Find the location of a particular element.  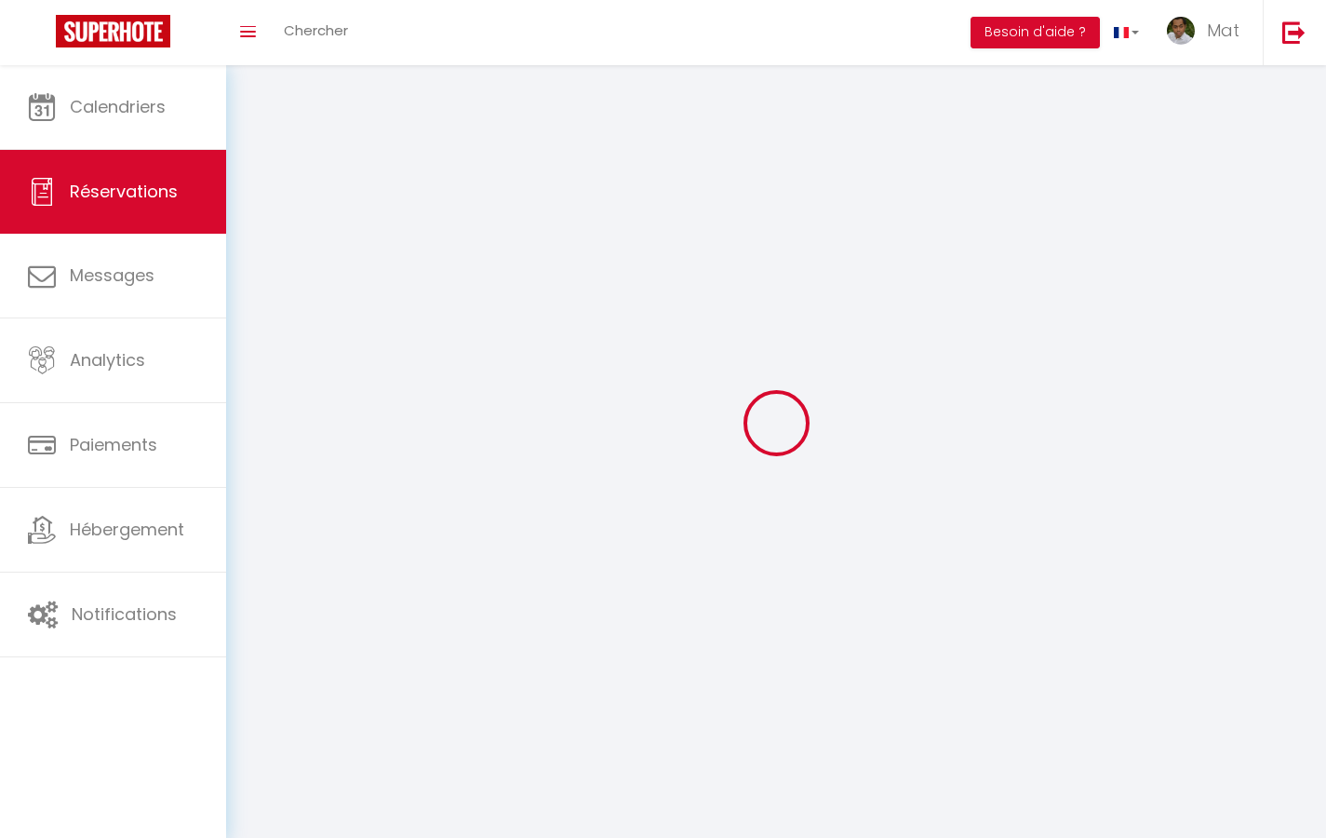

span: Hébergement is located at coordinates (127, 529).